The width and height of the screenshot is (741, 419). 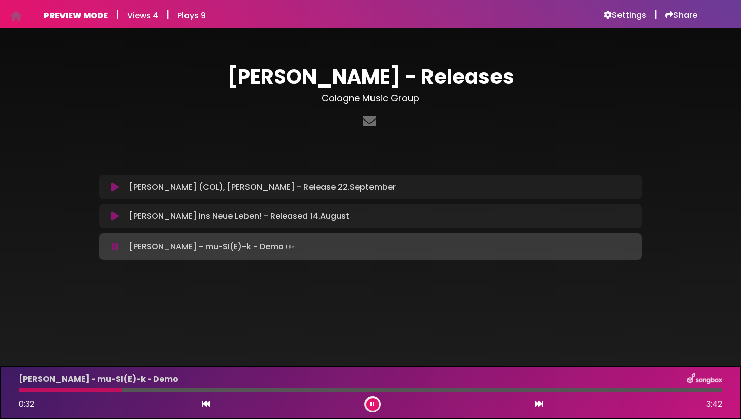 What do you see at coordinates (192, 15) in the screenshot?
I see `h6: Plays 9` at bounding box center [192, 15].